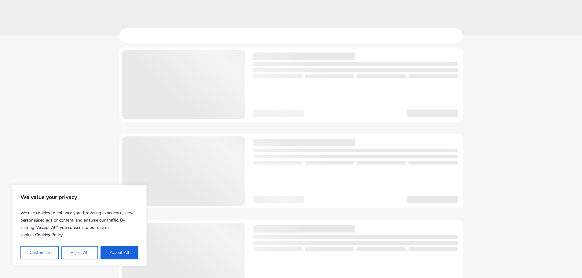 This screenshot has width=582, height=278. Describe the element at coordinates (79, 197) in the screenshot. I see `p: We value your privacy` at that location.